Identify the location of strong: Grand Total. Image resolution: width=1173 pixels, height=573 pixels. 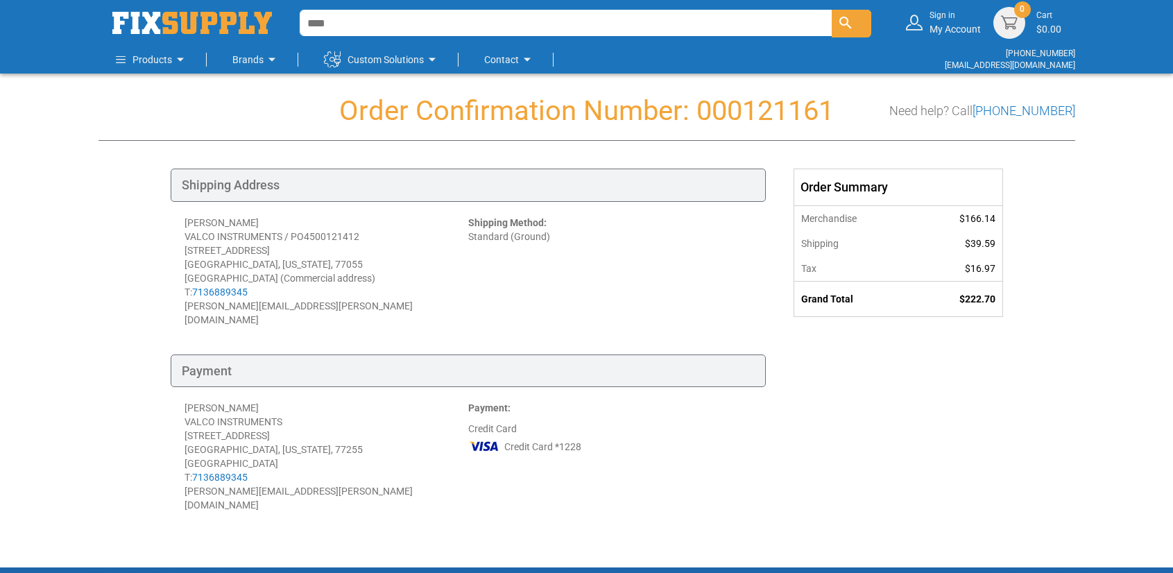
(827, 299).